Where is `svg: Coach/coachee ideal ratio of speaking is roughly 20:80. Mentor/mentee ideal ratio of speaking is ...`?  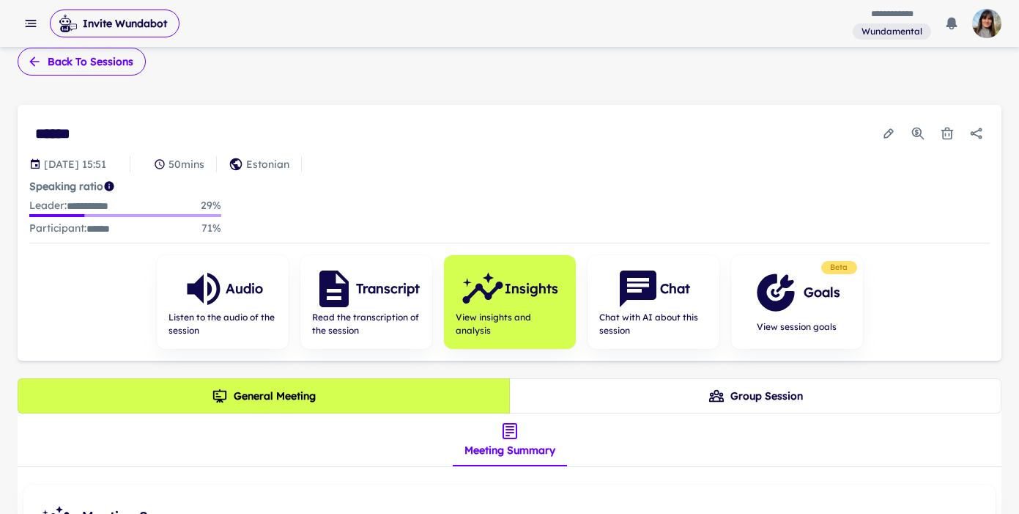
svg: Coach/coachee ideal ratio of speaking is roughly 20:80. Mentor/mentee ideal ratio of speaking is ... is located at coordinates (109, 186).